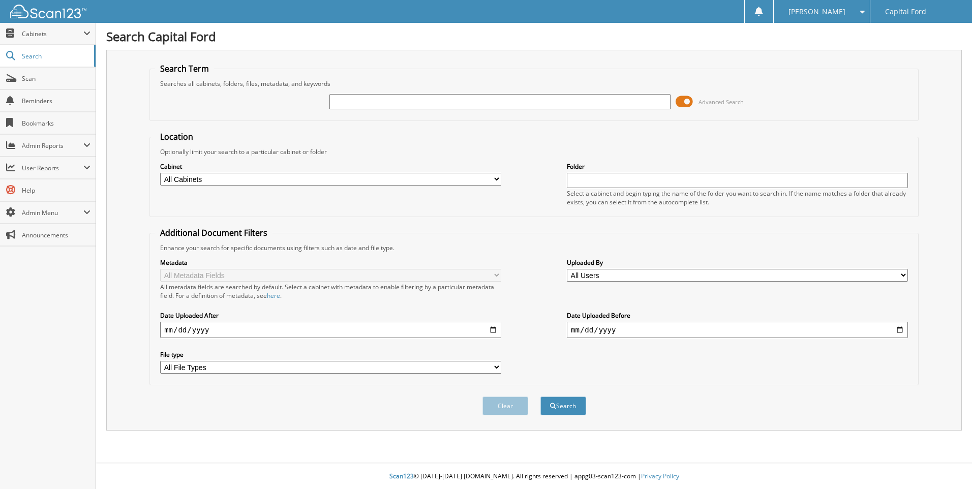 This screenshot has width=972, height=489. What do you see at coordinates (52, 213) in the screenshot?
I see `span: Admin Menu` at bounding box center [52, 213].